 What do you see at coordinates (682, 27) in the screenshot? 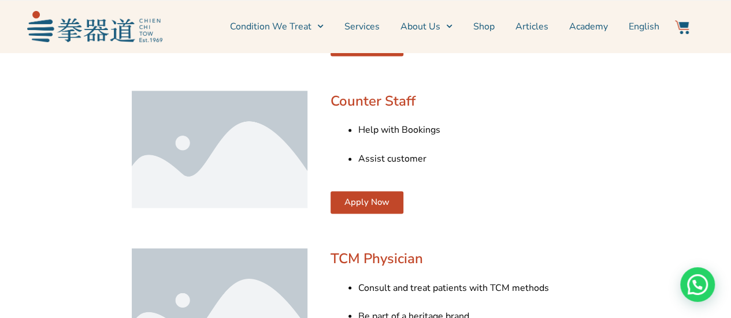
I see `img: Website Icon-03` at bounding box center [682, 27].